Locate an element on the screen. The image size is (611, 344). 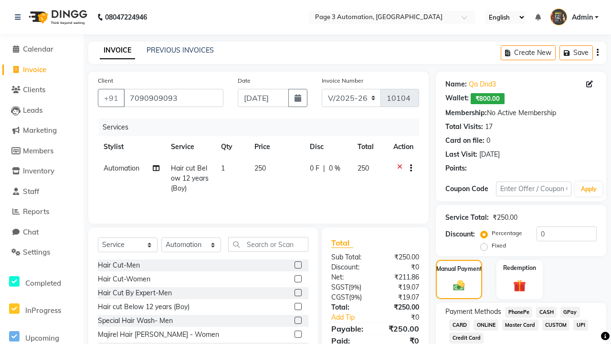
th: Total is located at coordinates (370, 147).